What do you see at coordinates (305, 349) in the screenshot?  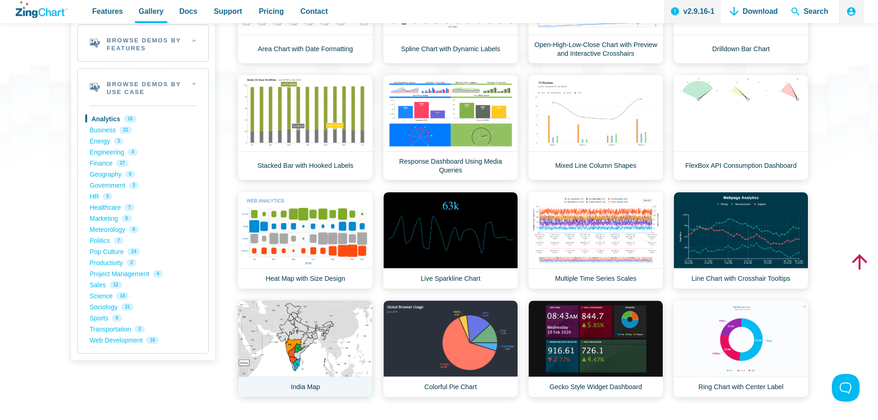 I see `a: India Map` at bounding box center [305, 349].